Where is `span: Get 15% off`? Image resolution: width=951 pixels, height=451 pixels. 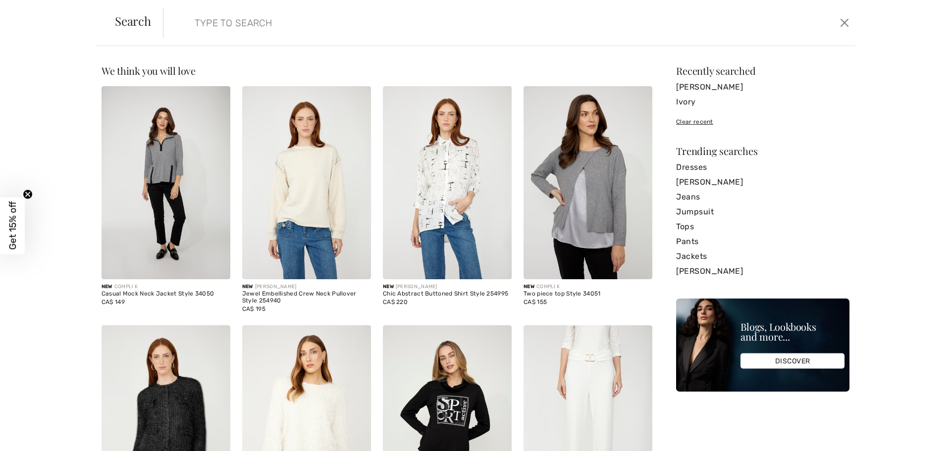 span: Get 15% off is located at coordinates (12, 226).